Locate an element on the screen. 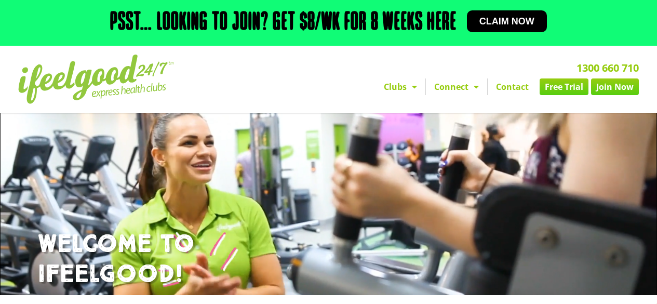 The width and height of the screenshot is (657, 304). a: 1300 660 710 is located at coordinates (608, 68).